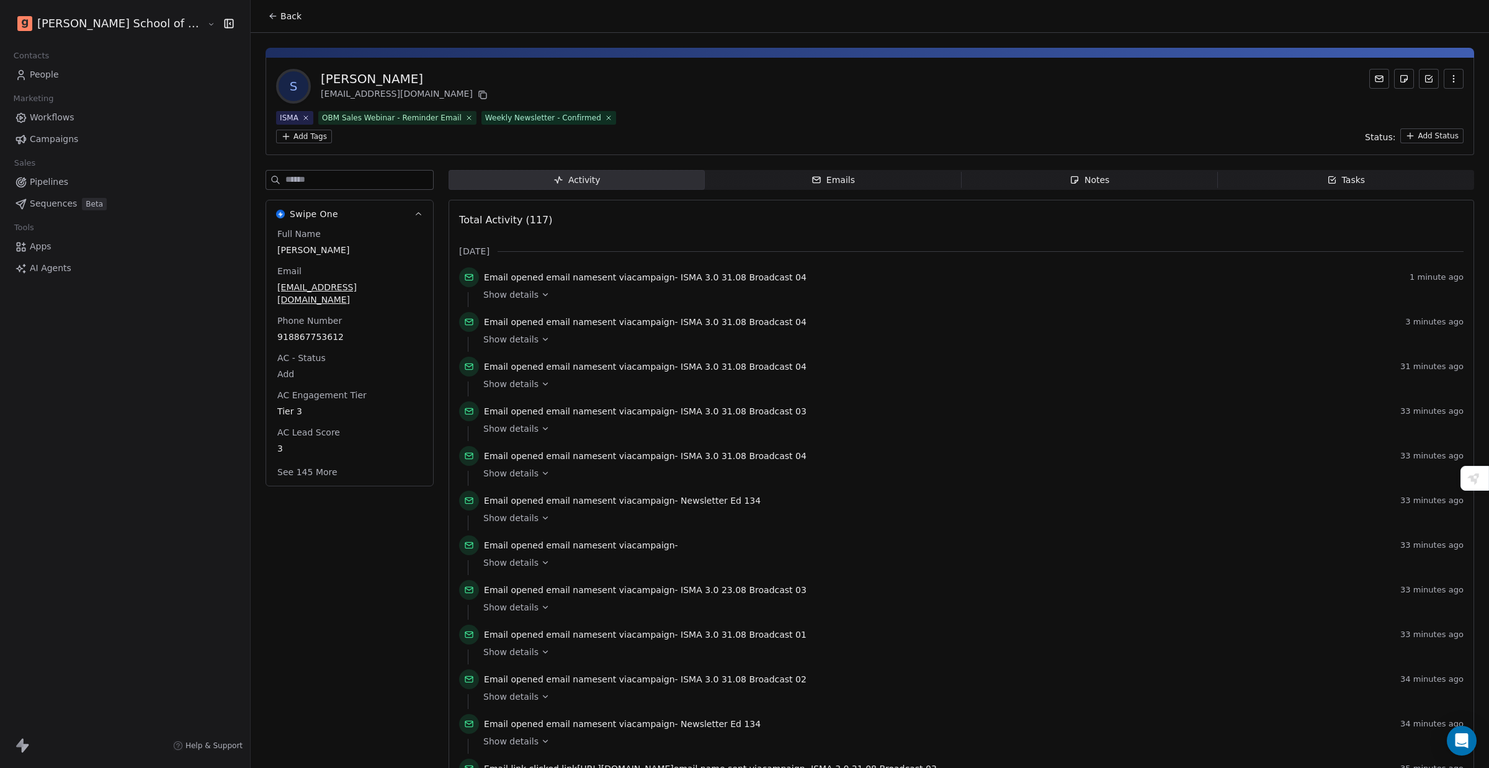 The height and width of the screenshot is (768, 1489). Describe the element at coordinates (299, 234) in the screenshot. I see `span: Full Name` at that location.